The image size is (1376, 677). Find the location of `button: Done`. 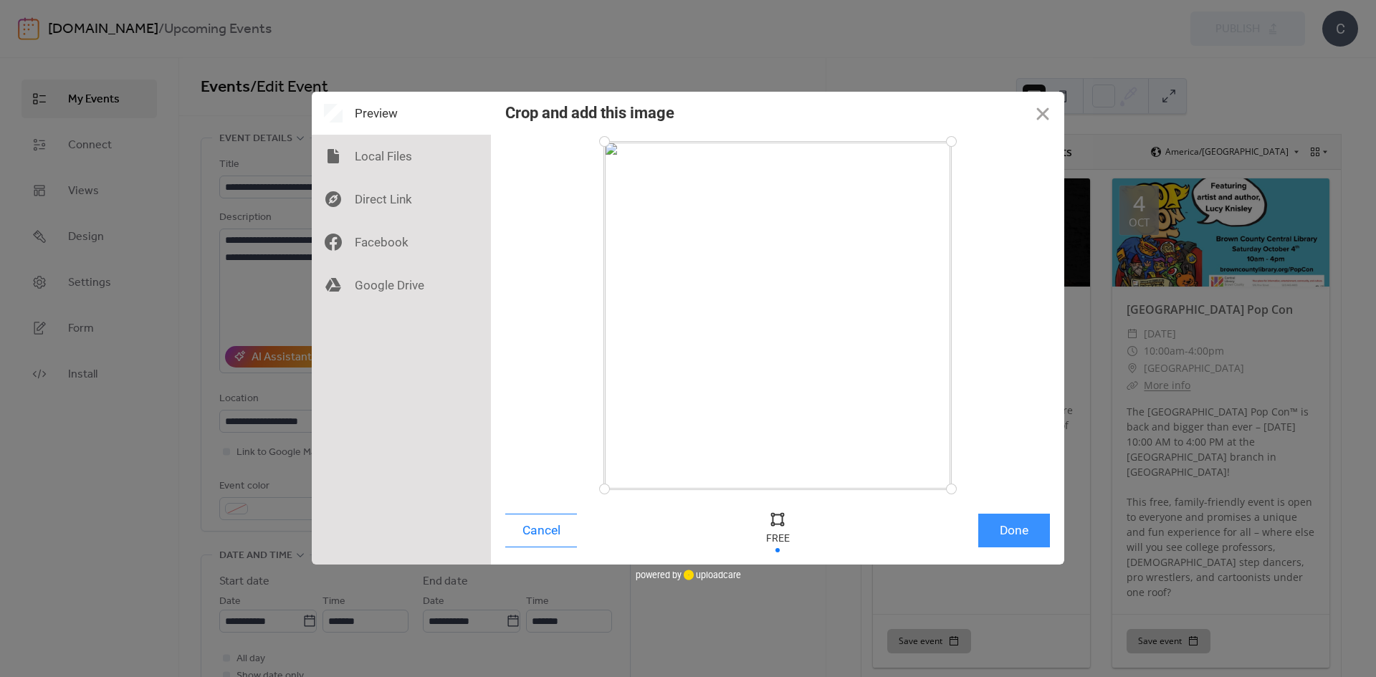

button: Done is located at coordinates (1014, 530).